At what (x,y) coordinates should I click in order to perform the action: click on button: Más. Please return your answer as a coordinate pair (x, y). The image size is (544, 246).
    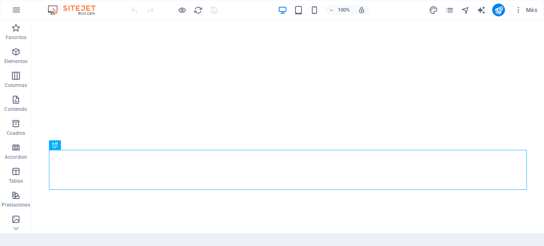
    Looking at the image, I should click on (526, 10).